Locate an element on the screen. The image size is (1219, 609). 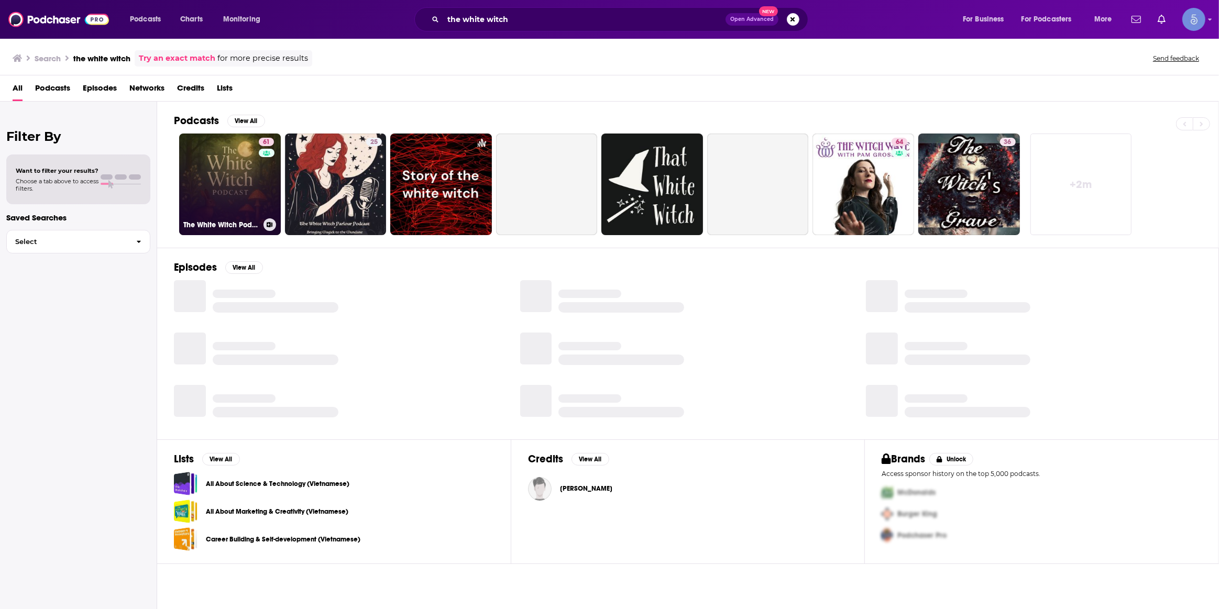
span: Select is located at coordinates (67, 242).